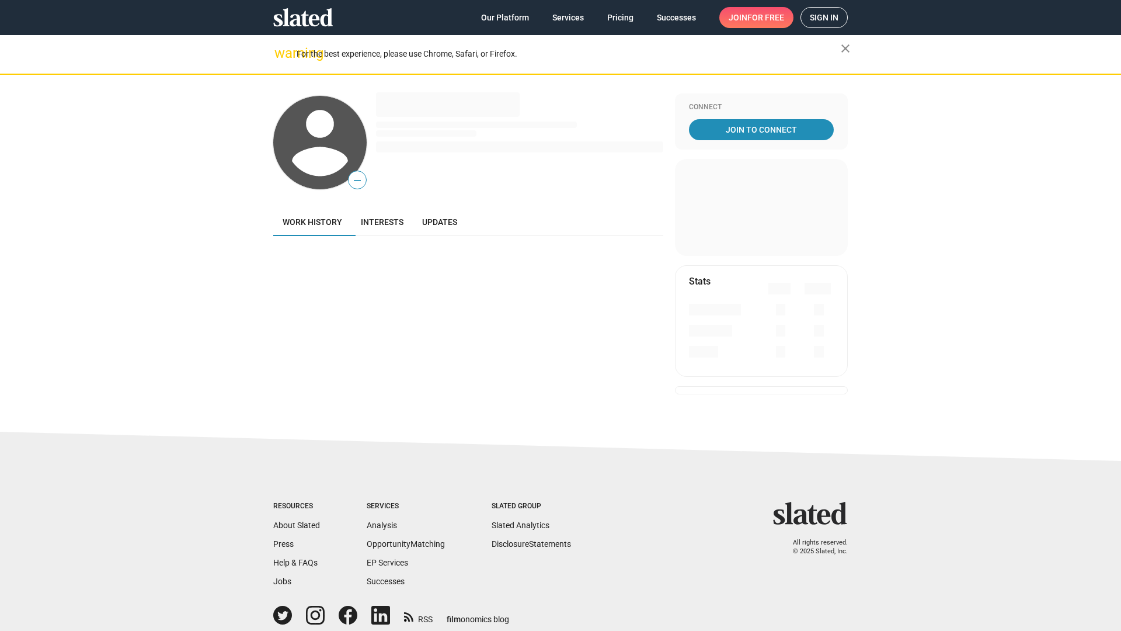 The image size is (1121, 631). Describe the element at coordinates (761, 130) in the screenshot. I see `span: Join To Connect` at that location.